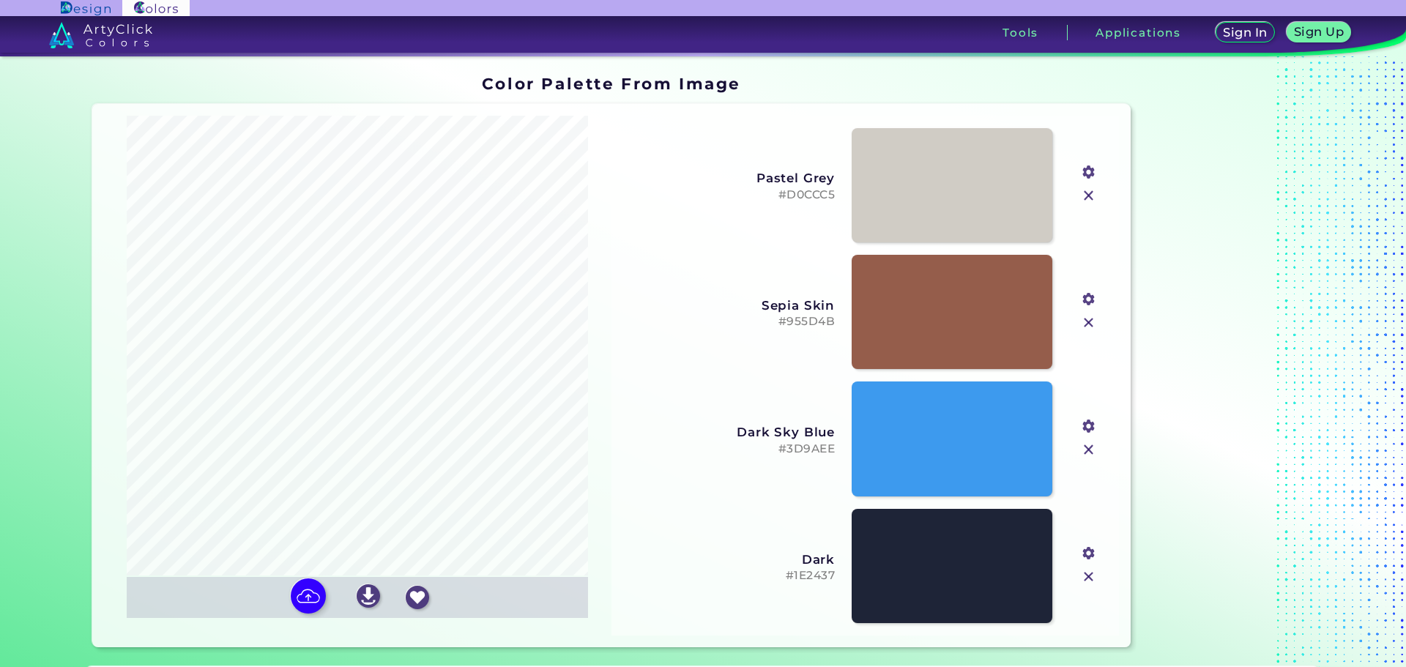 The height and width of the screenshot is (667, 1406). What do you see at coordinates (729, 575) in the screenshot?
I see `h5: #1E2437` at bounding box center [729, 575].